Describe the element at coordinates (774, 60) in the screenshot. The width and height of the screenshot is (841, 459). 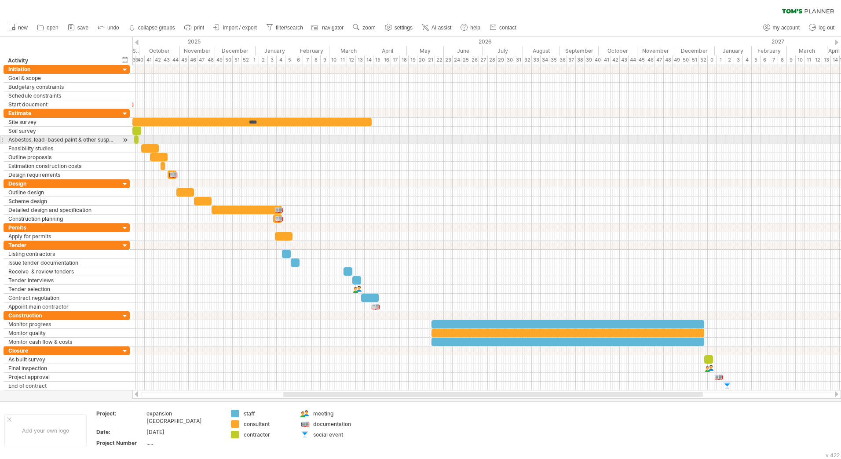
I see `div: 7` at that location.